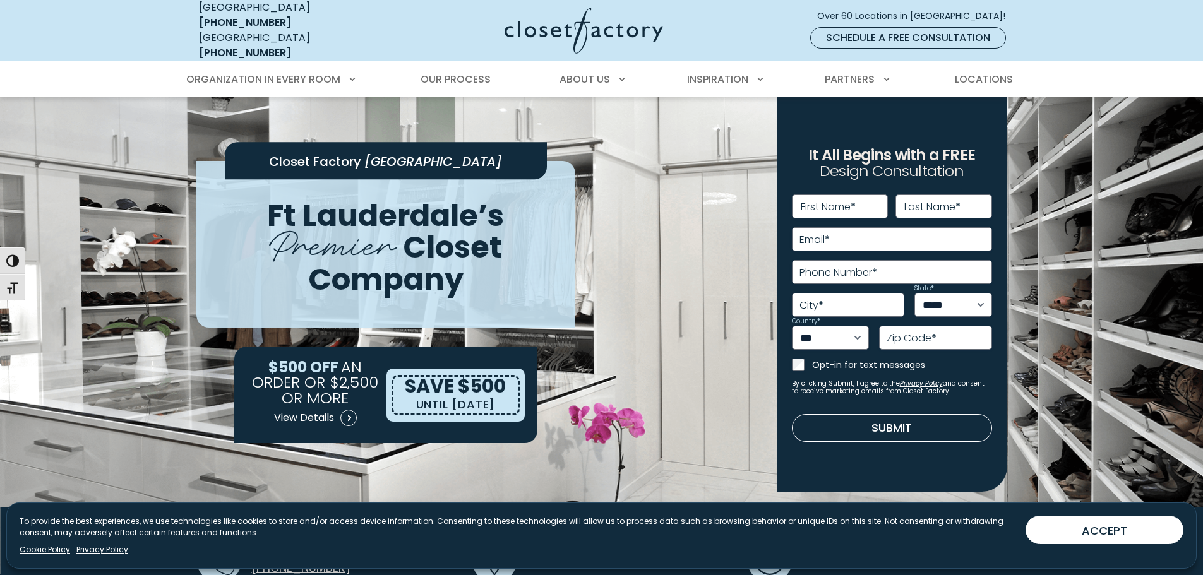 The image size is (1203, 575). What do you see at coordinates (315, 161) in the screenshot?
I see `span: Closet Factory` at bounding box center [315, 161].